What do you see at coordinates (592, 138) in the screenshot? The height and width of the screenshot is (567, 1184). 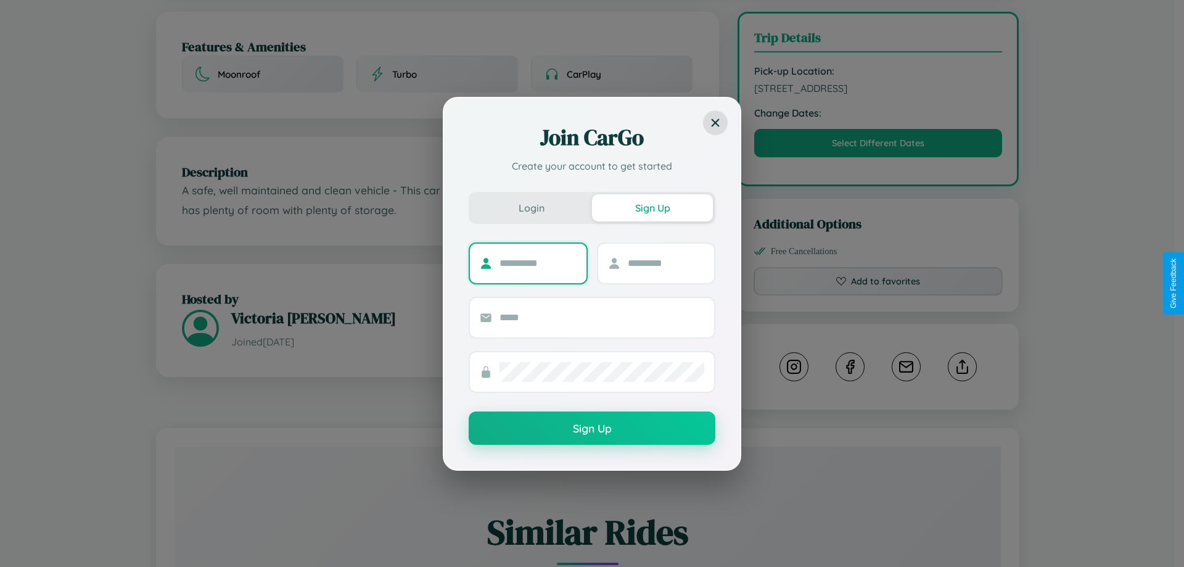 I see `h2: Join CarGo` at bounding box center [592, 138].